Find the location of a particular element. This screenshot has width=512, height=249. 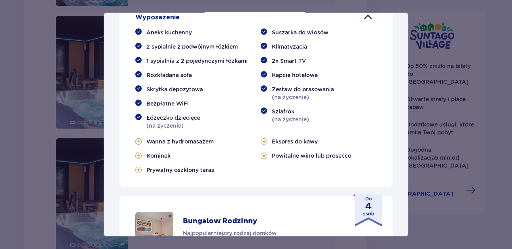

span: 2 sypialnie z podwójnym łóżkiem is located at coordinates (192, 47).